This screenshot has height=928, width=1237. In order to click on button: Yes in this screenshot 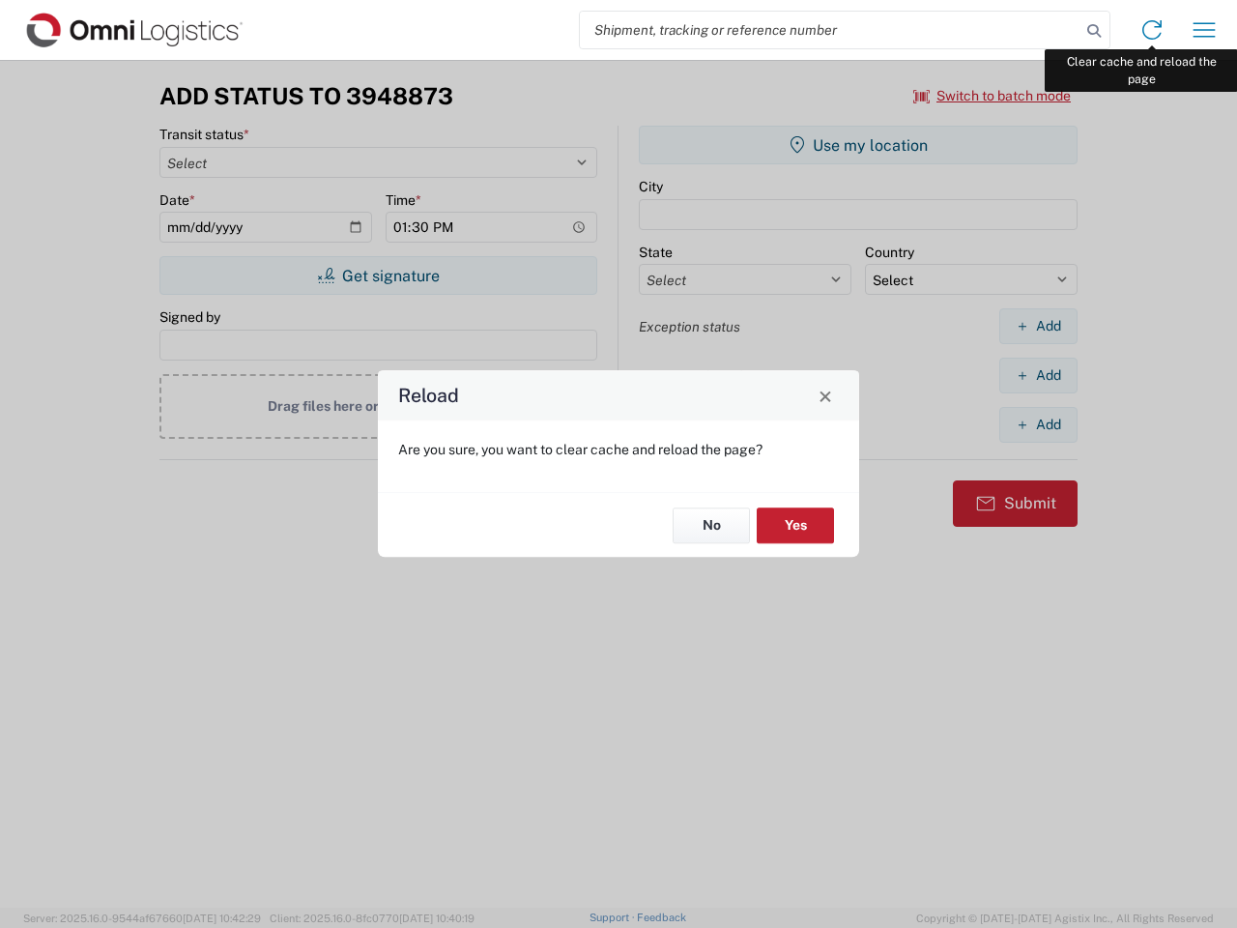, I will do `click(796, 525)`.